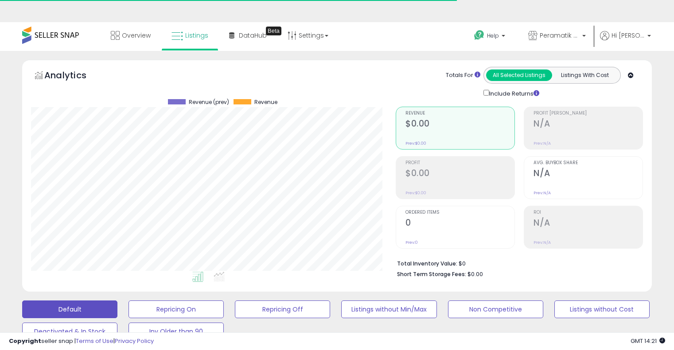 The image size is (674, 350). Describe the element at coordinates (513, 93) in the screenshot. I see `div: Include Returns` at that location.